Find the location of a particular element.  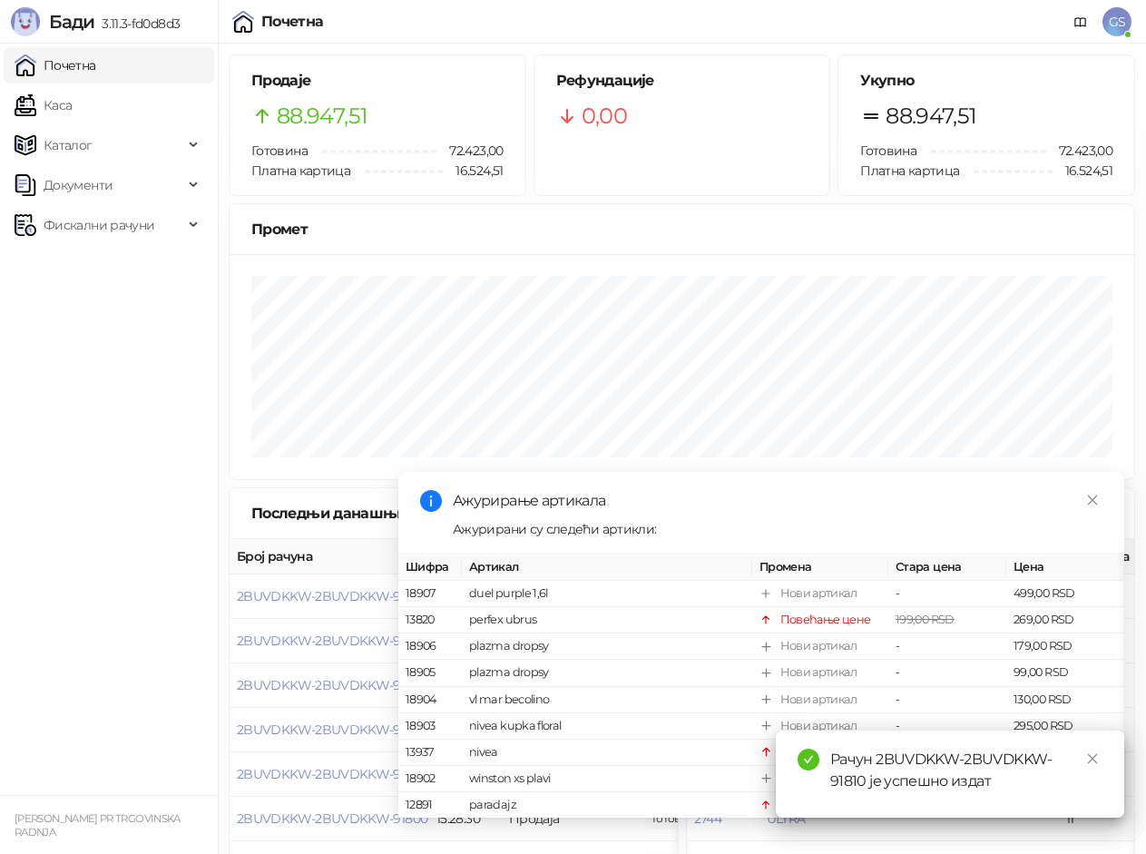

span: Фискални рачуни is located at coordinates (99, 225).